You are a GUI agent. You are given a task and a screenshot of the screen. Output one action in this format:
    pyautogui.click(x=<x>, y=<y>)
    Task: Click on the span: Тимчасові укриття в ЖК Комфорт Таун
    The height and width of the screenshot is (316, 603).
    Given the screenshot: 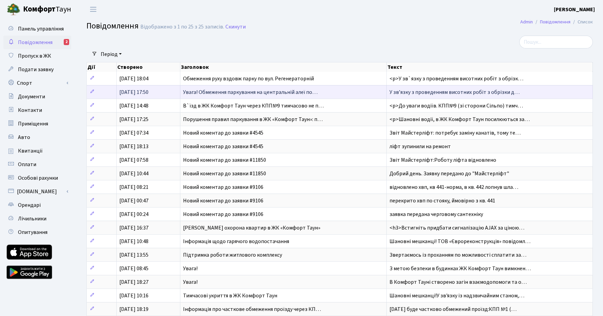 What is the action you would take?
    pyautogui.click(x=230, y=296)
    